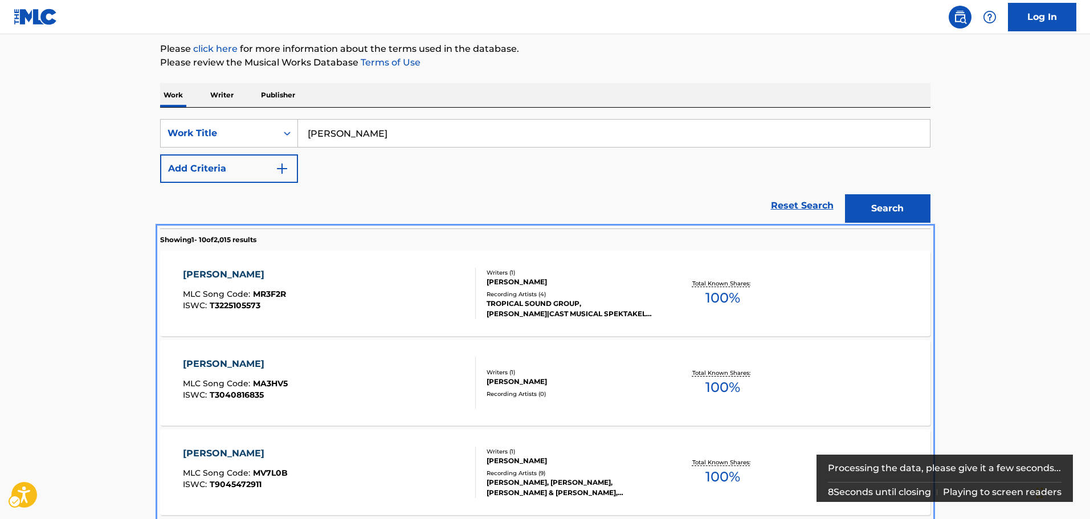  What do you see at coordinates (944, 468) in the screenshot?
I see `div: Processing the data, please give it a few seconds...` at bounding box center [944, 468].